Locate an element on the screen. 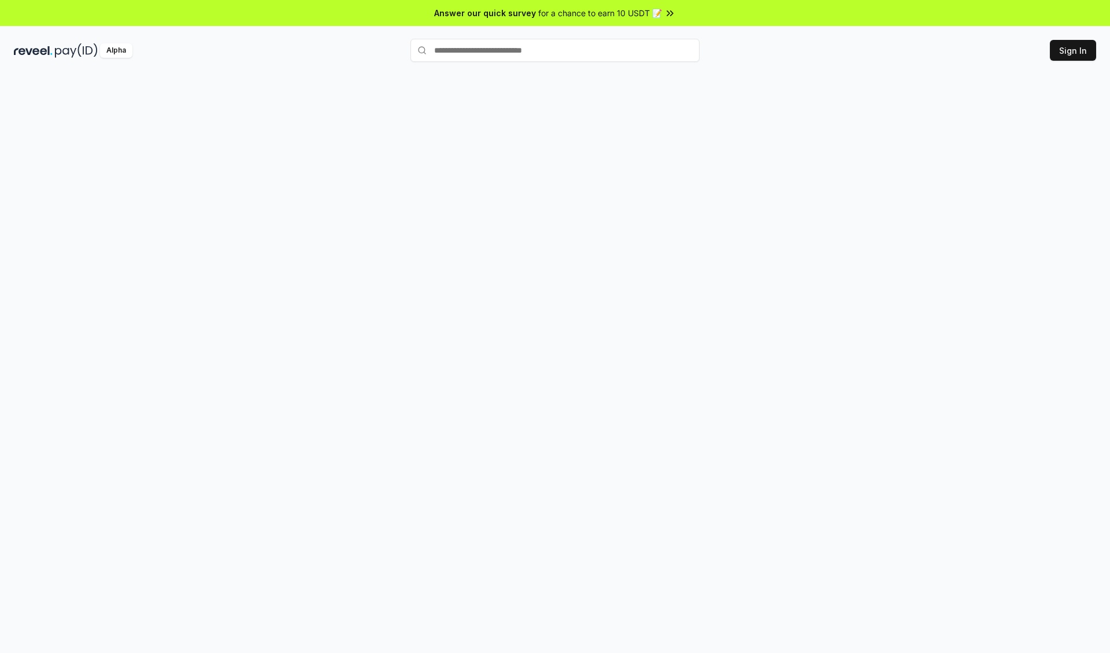  button: Sign In is located at coordinates (1073, 50).